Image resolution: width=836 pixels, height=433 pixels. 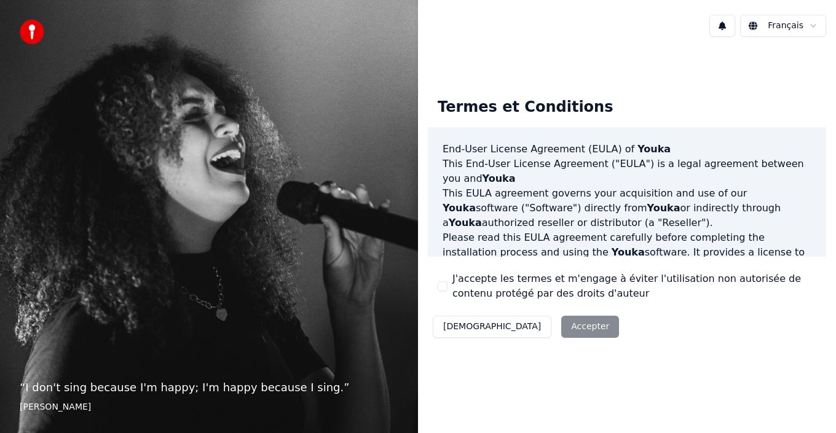 I want to click on div: Termes et Conditions, so click(x=525, y=108).